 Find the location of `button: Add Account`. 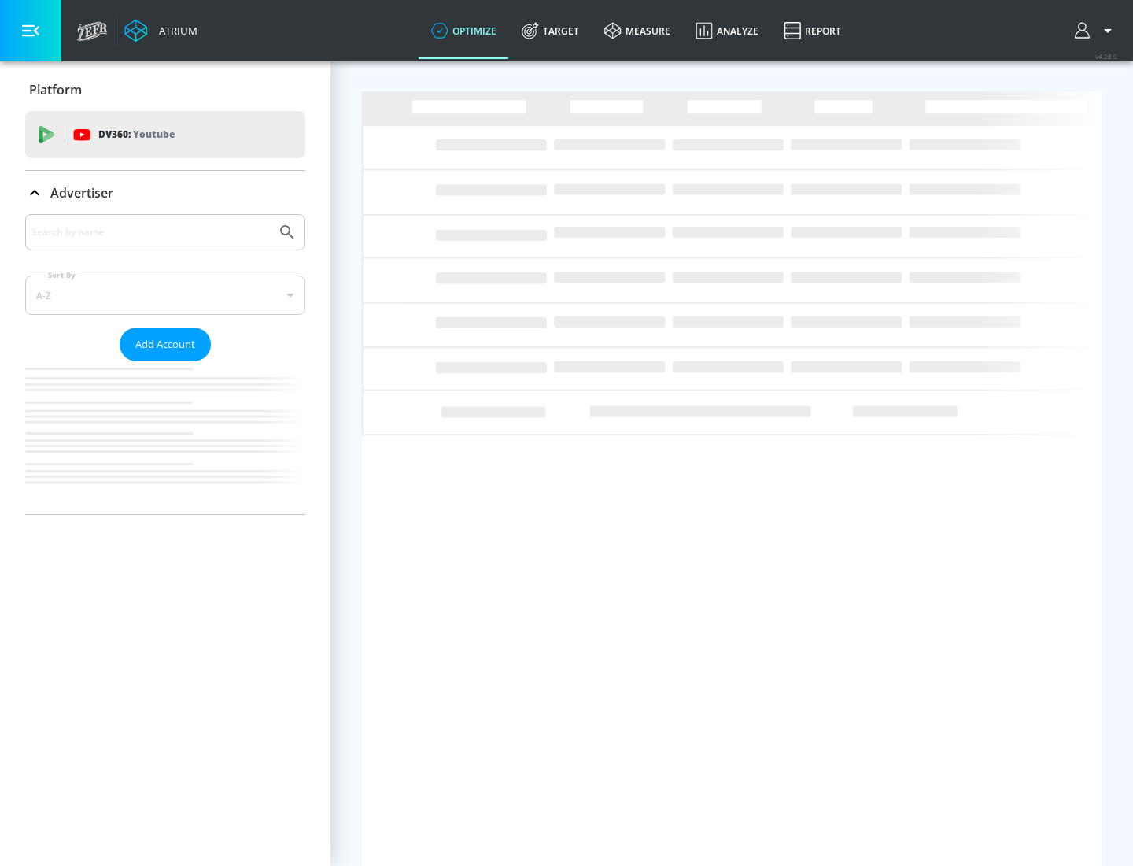

button: Add Account is located at coordinates (165, 344).